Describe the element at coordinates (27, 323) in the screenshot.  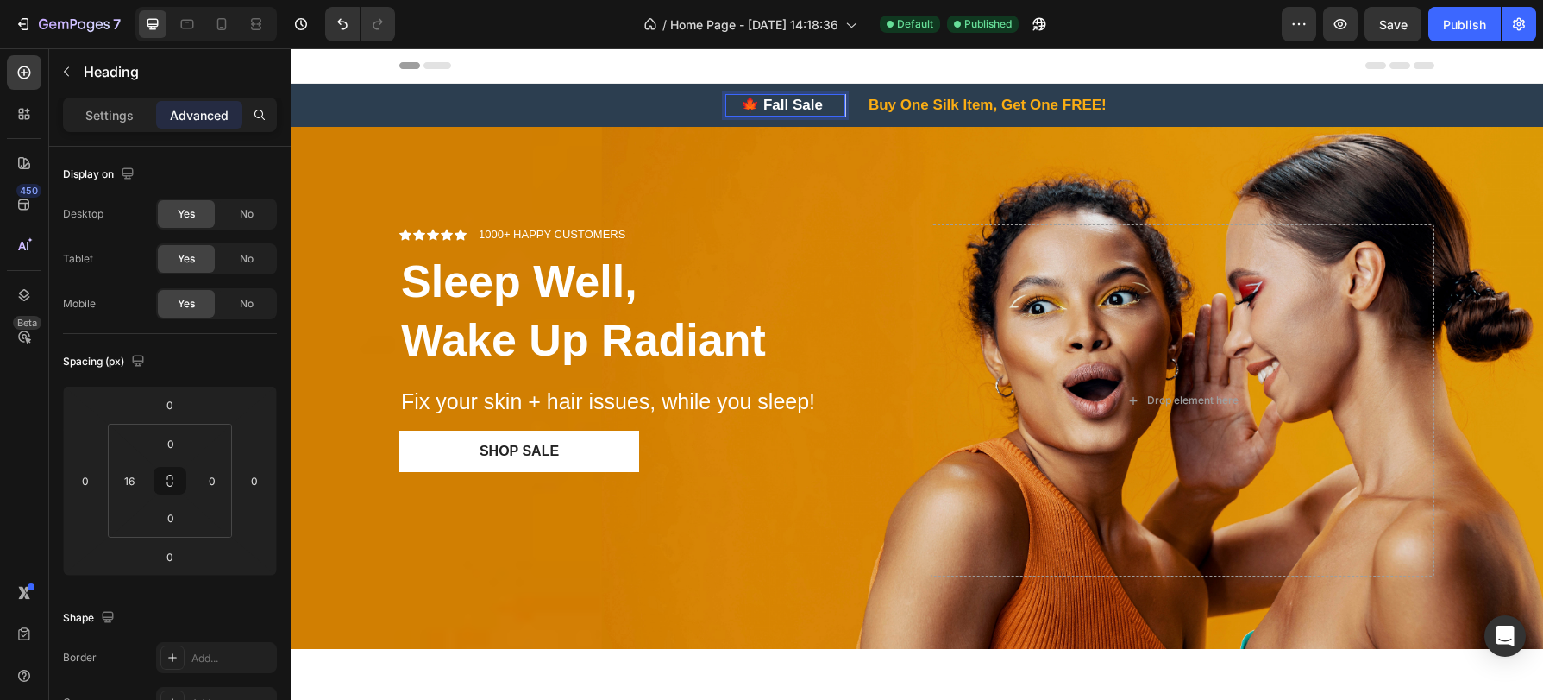
I see `div: Beta` at that location.